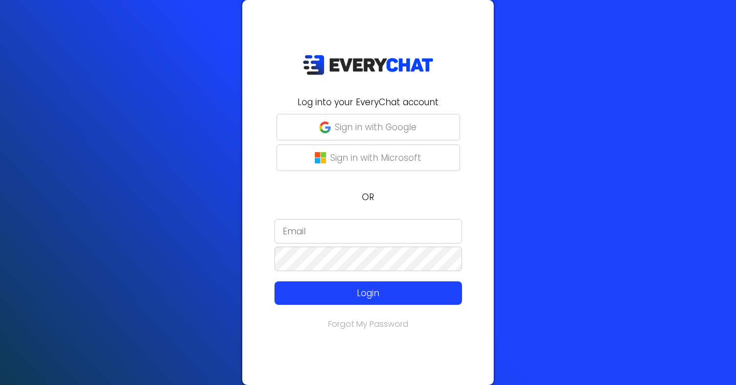 This screenshot has height=385, width=736. What do you see at coordinates (368, 232) in the screenshot?
I see `input: Email` at bounding box center [368, 232].